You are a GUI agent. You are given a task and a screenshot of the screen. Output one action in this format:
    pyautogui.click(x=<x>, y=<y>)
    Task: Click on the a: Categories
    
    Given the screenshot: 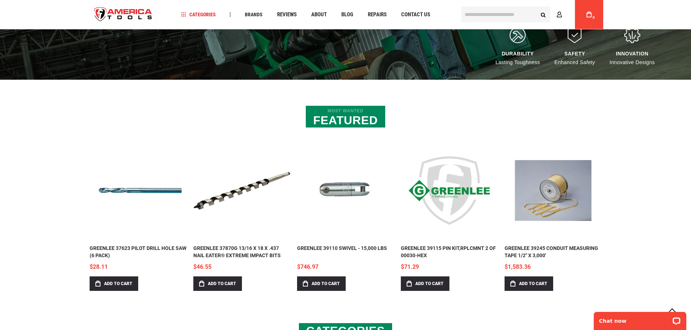 What is the action you would take?
    pyautogui.click(x=198, y=14)
    